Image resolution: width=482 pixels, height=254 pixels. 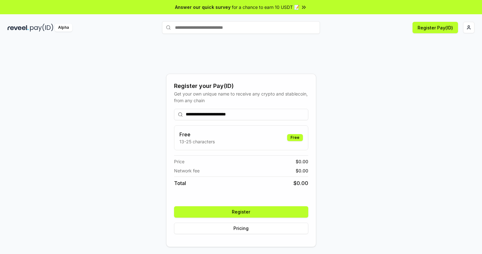 What do you see at coordinates (203, 7) in the screenshot?
I see `span: Answer our quick survey` at bounding box center [203, 7].